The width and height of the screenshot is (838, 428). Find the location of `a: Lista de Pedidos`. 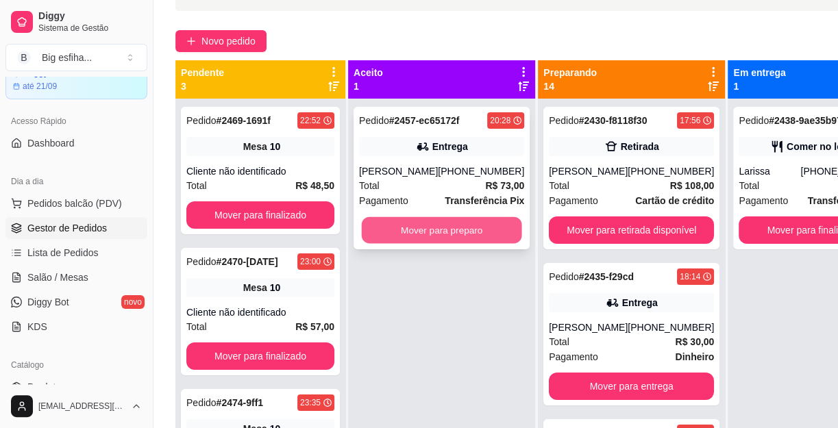

a: Lista de Pedidos is located at coordinates (76, 253).